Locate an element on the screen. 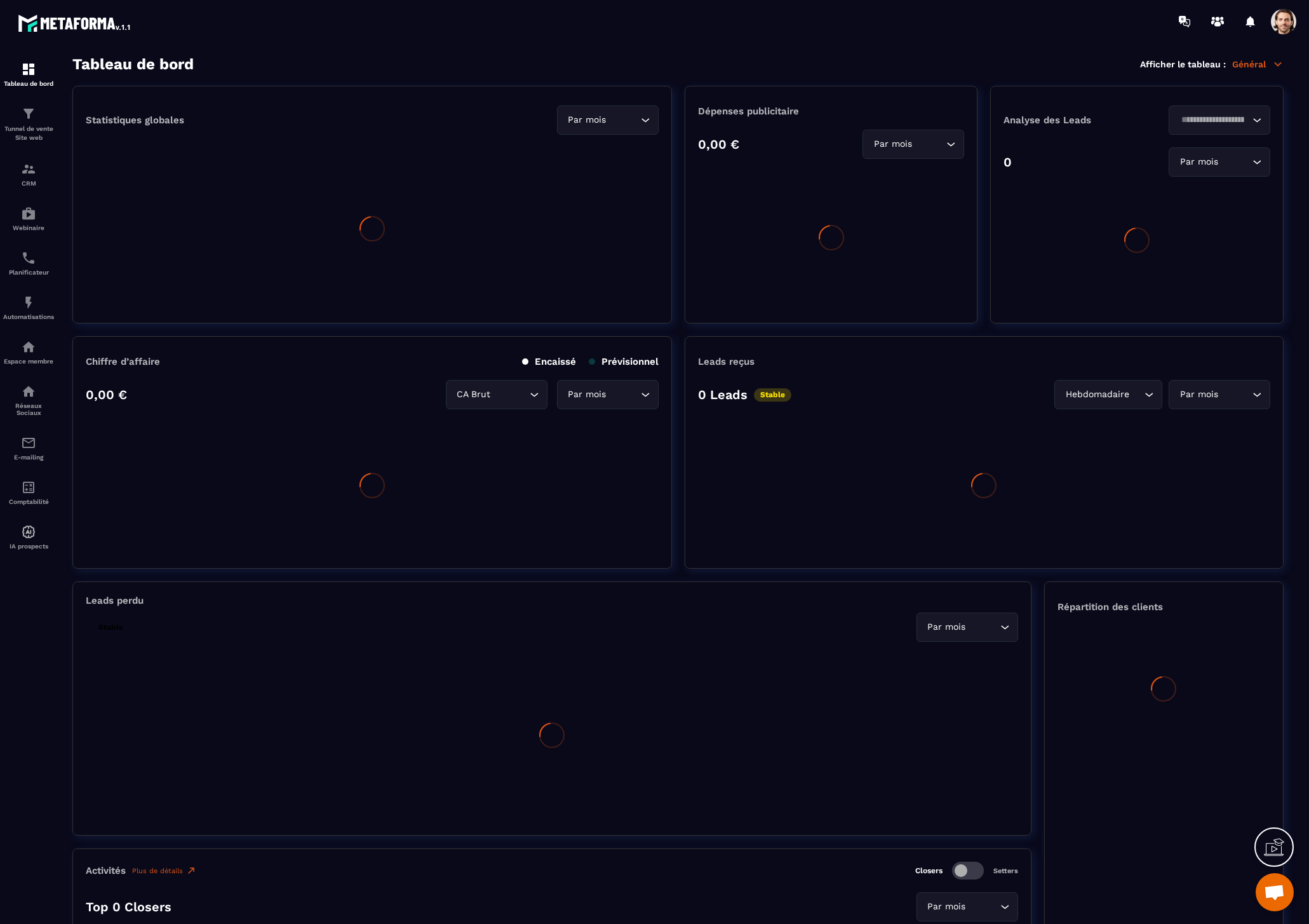  a: schedulerschedulerPlanificateur is located at coordinates (29, 263).